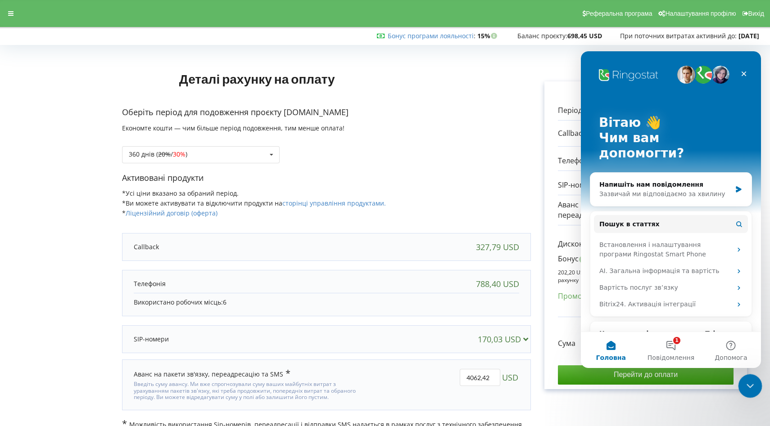 This screenshot has height=426, width=770. I want to click on s: 20%, so click(164, 154).